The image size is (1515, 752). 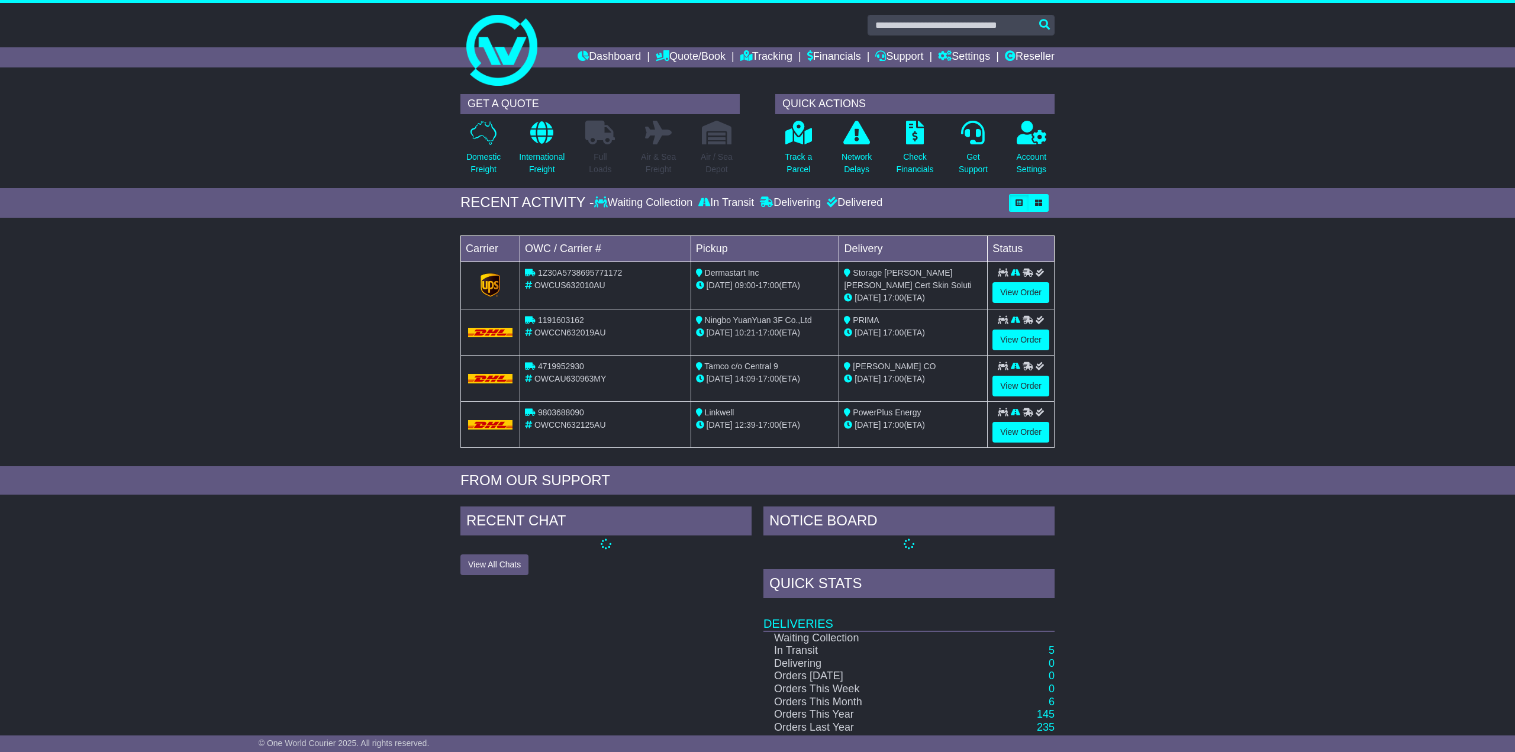 What do you see at coordinates (853, 203) in the screenshot?
I see `div: Delivered` at bounding box center [853, 203].